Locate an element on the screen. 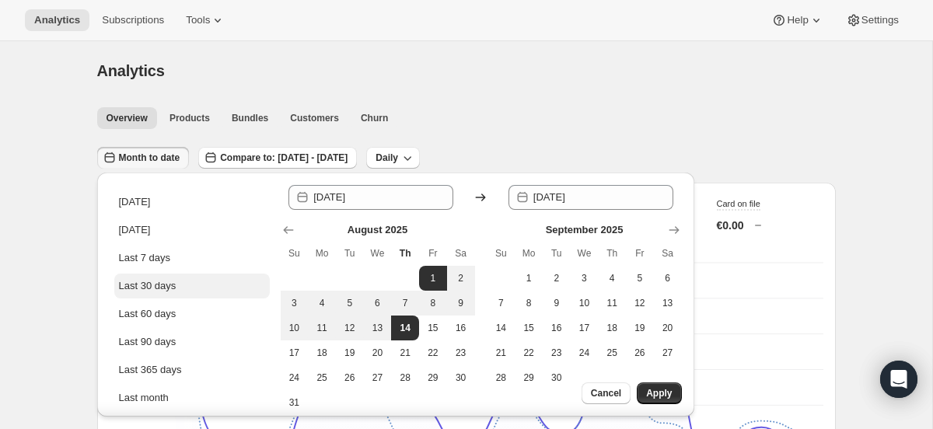 The width and height of the screenshot is (933, 429). span: 25 is located at coordinates (322, 378).